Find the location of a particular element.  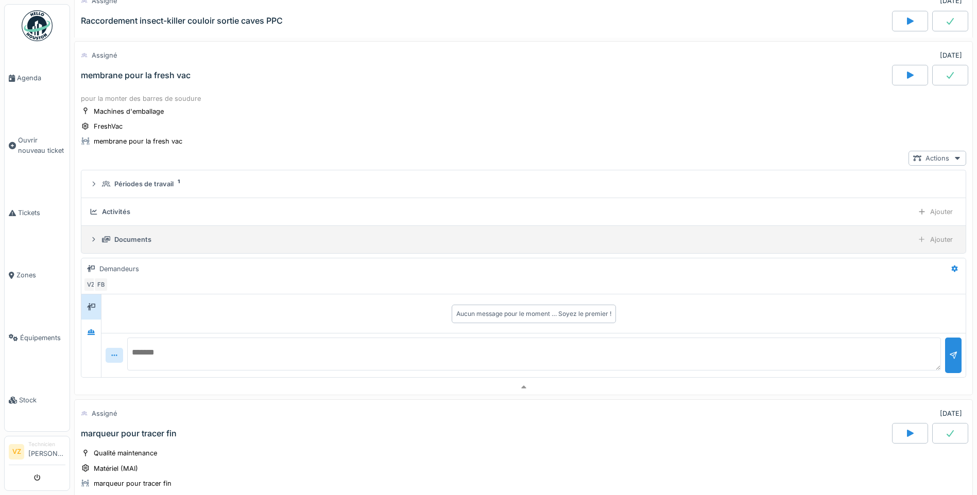

div: Raccordement insect-killer couloir sortie caves PPC is located at coordinates (182, 21).